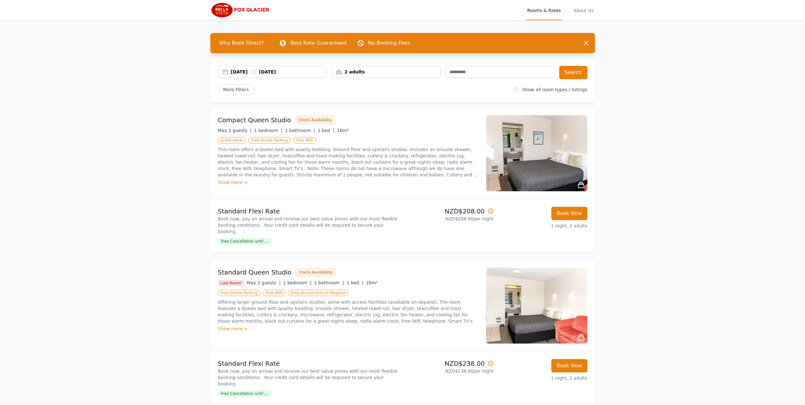  Describe the element at coordinates (236, 90) in the screenshot. I see `span: More Filters` at that location.